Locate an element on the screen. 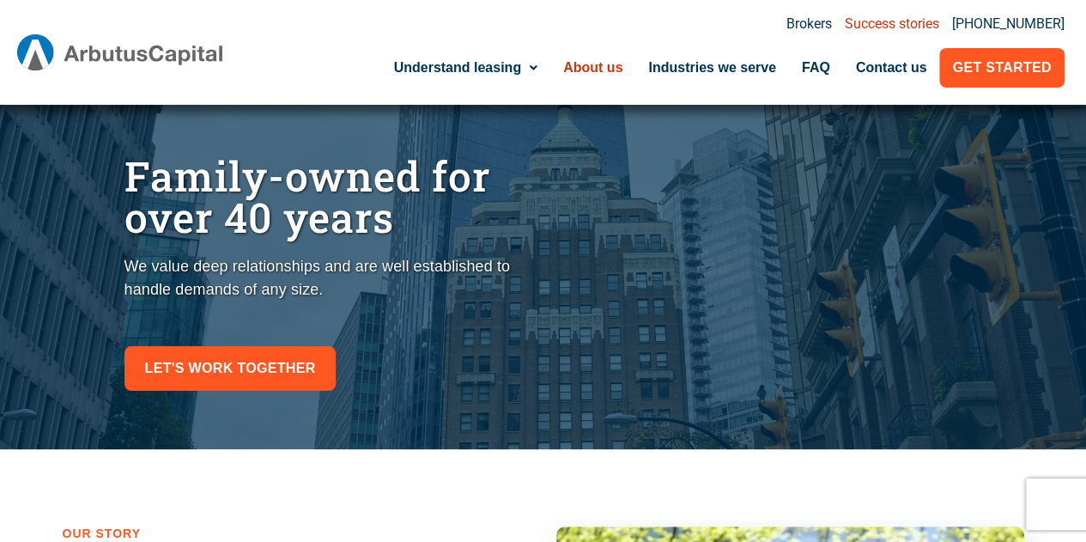  span: Let's work together is located at coordinates (230, 368).